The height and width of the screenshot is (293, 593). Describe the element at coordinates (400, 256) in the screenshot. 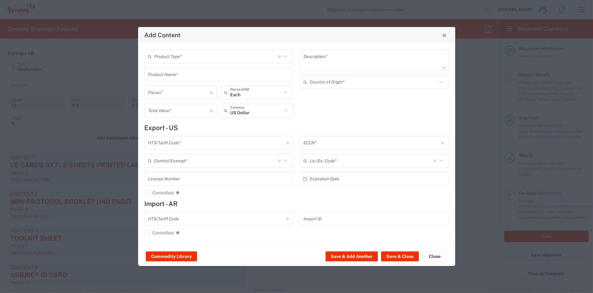

I see `button: Save & Close` at that location.